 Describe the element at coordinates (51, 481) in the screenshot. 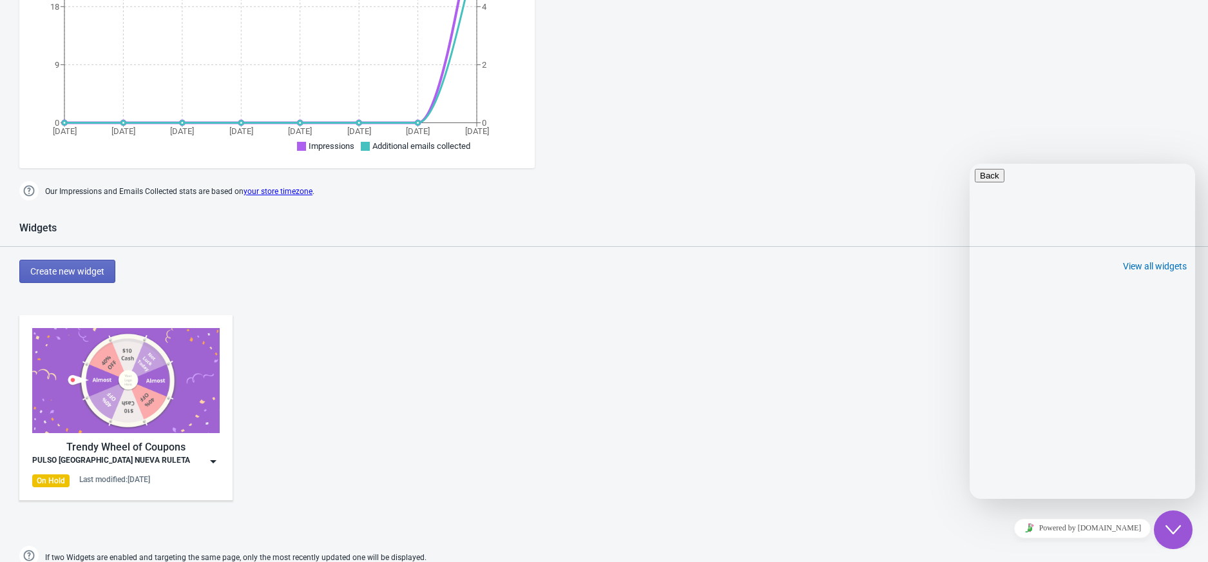

I see `div: On Hold` at that location.